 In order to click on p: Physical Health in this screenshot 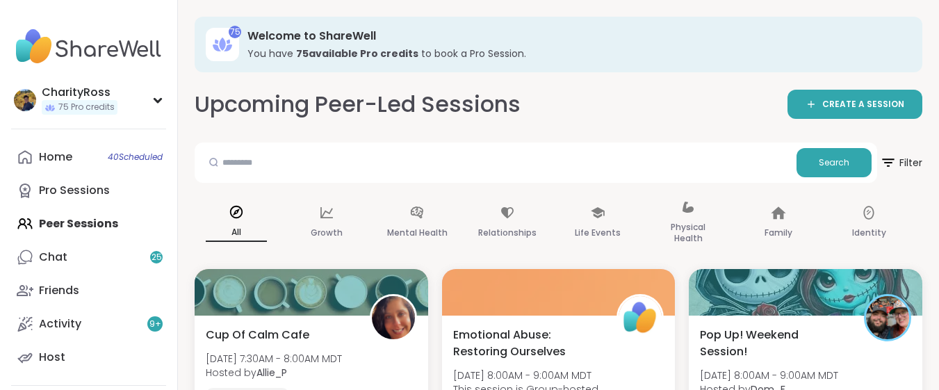, I will do `click(688, 233)`.